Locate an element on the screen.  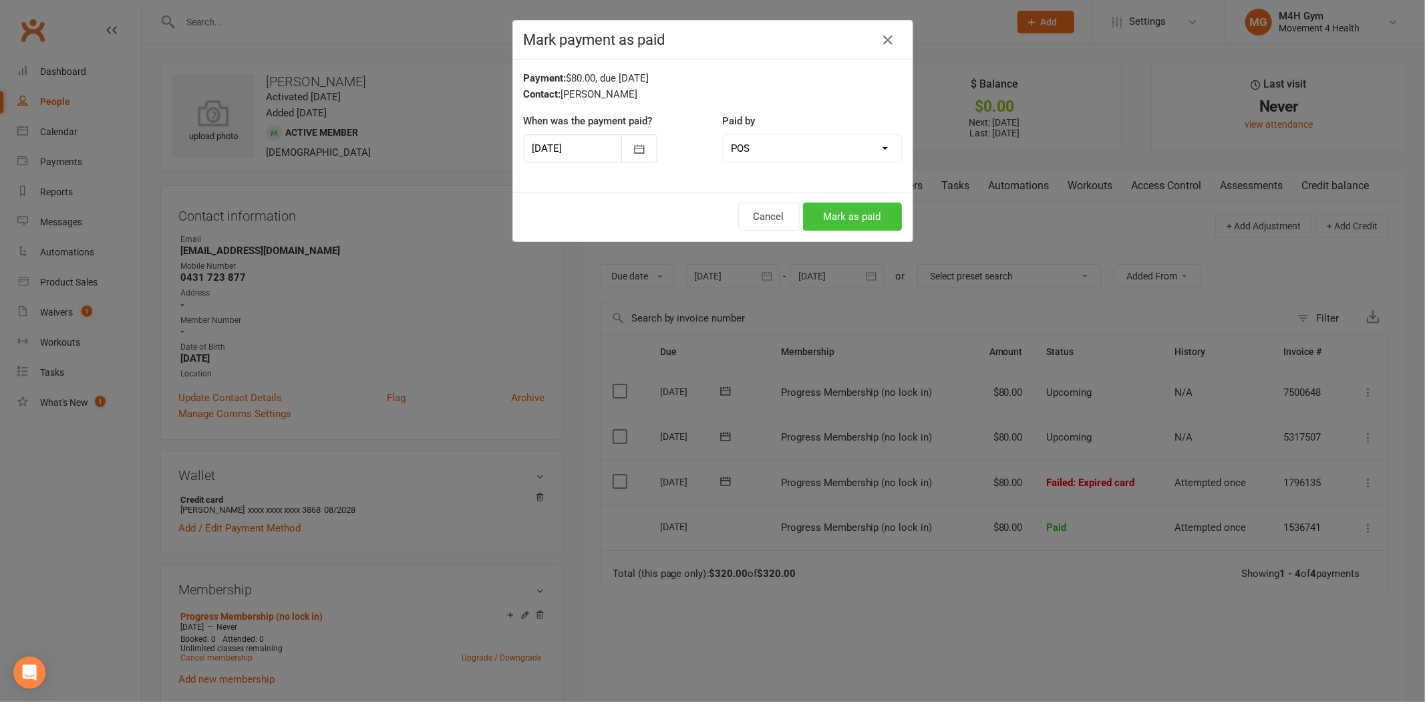
strong: Payment: is located at coordinates (545, 78).